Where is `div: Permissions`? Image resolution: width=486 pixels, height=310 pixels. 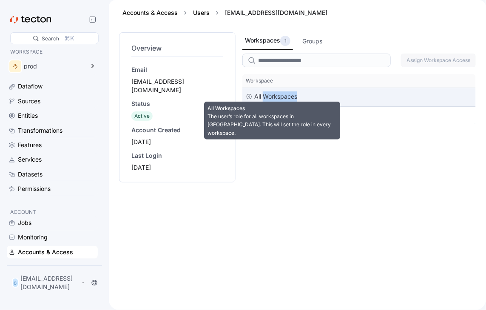
div: Permissions is located at coordinates (34, 189).